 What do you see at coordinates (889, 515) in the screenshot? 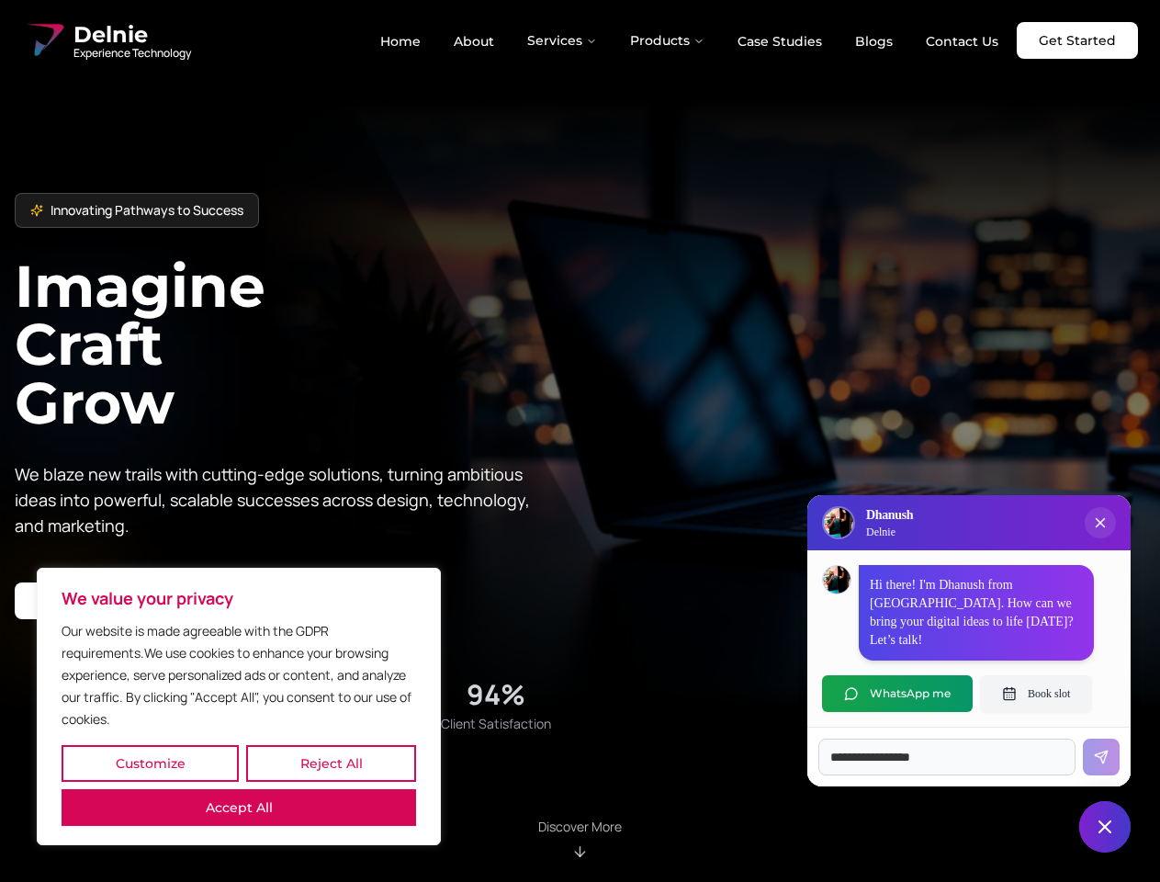
I see `h3: Dhanush` at bounding box center [889, 515].